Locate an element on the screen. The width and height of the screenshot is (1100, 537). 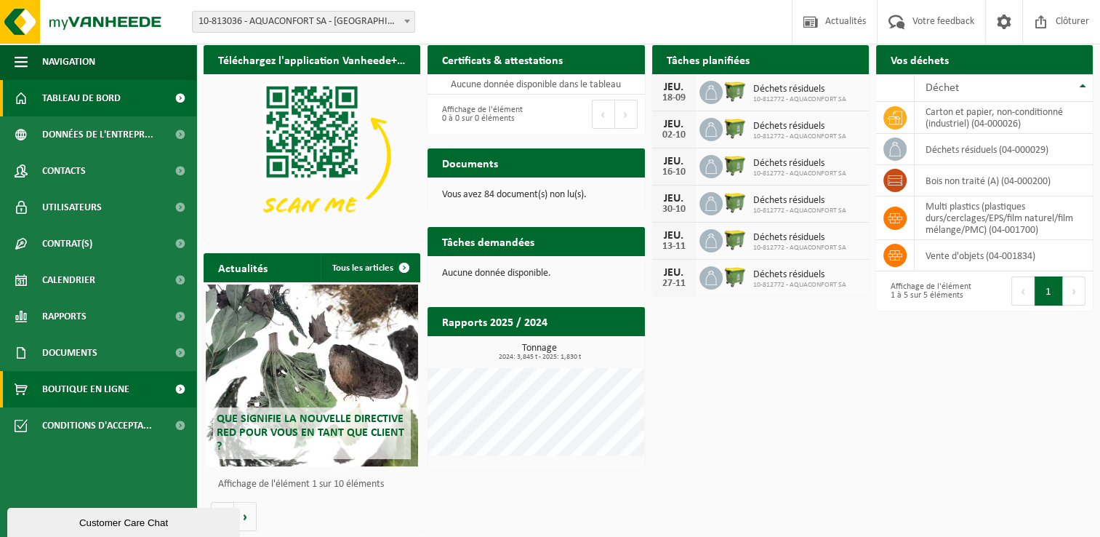
div: 27-11 is located at coordinates (674, 284).